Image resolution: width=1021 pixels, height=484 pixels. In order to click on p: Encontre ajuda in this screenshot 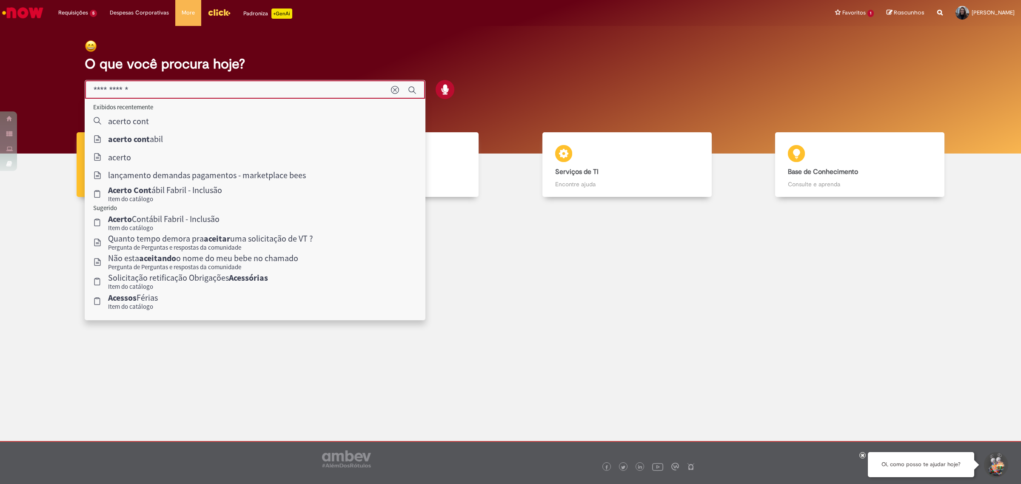, I will do `click(627, 184)`.